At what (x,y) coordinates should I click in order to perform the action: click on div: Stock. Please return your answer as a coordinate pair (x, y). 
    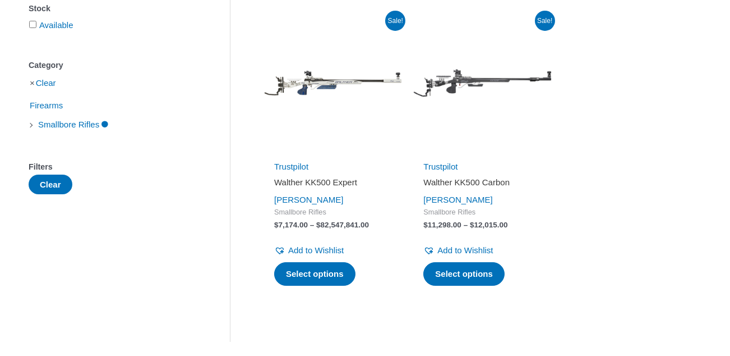
    Looking at the image, I should click on (112, 8).